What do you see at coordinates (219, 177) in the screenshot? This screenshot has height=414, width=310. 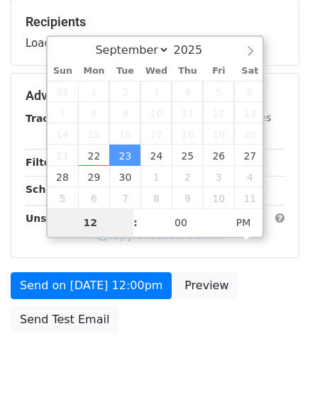 I see `span: October 3, 2025` at bounding box center [219, 177].